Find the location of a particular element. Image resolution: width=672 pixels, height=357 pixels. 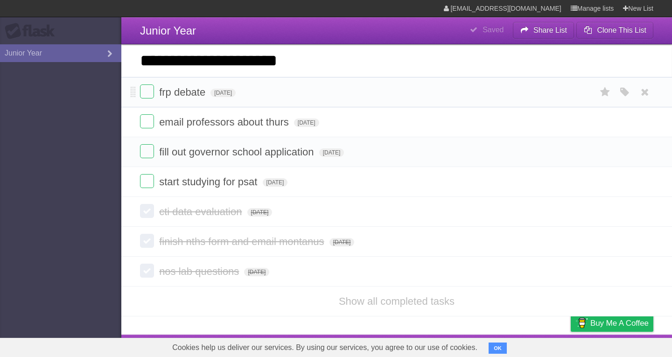

span: cti data evaluation is located at coordinates (201, 211).